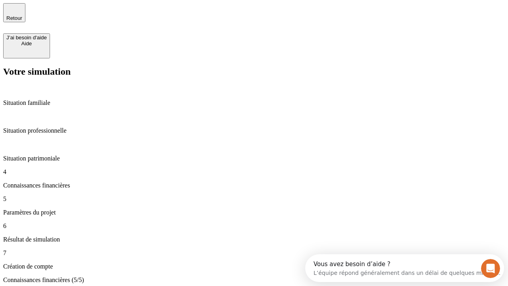 The width and height of the screenshot is (508, 286). What do you see at coordinates (254, 172) in the screenshot?
I see `p: 4` at bounding box center [254, 172].